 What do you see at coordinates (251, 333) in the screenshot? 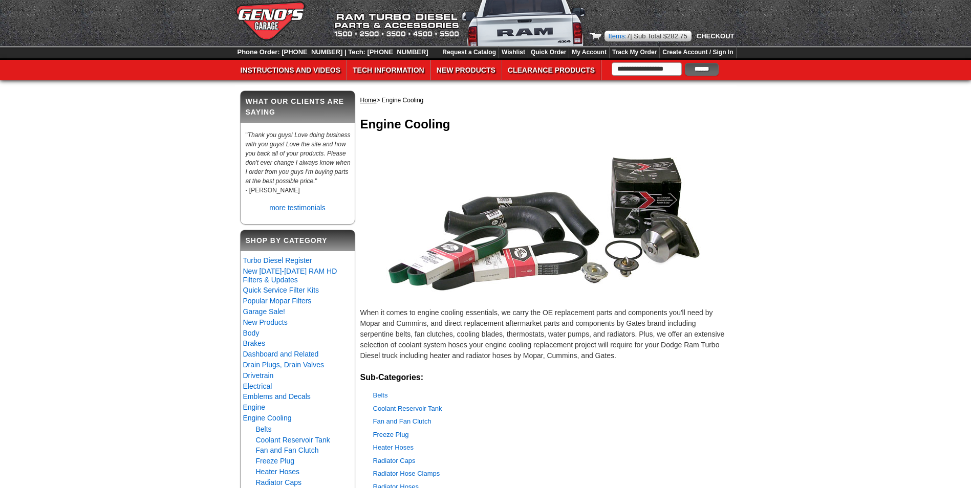
I see `a: Body` at bounding box center [251, 333].